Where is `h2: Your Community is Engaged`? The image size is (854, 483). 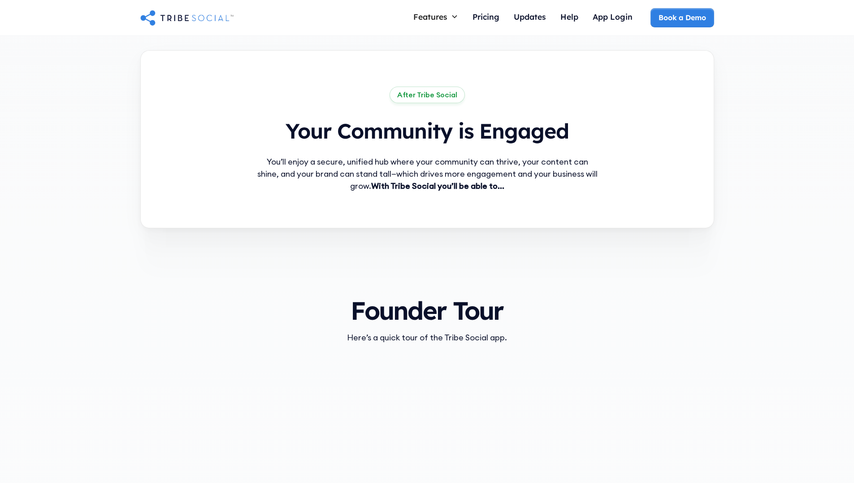 h2: Your Community is Engaged is located at coordinates (427, 131).